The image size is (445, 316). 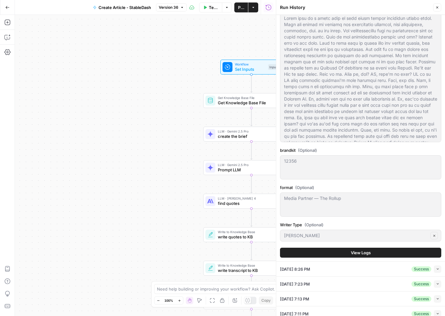 I want to click on div: LLM · Gemini 2.5 ProPrompt LLM, so click(x=251, y=168).